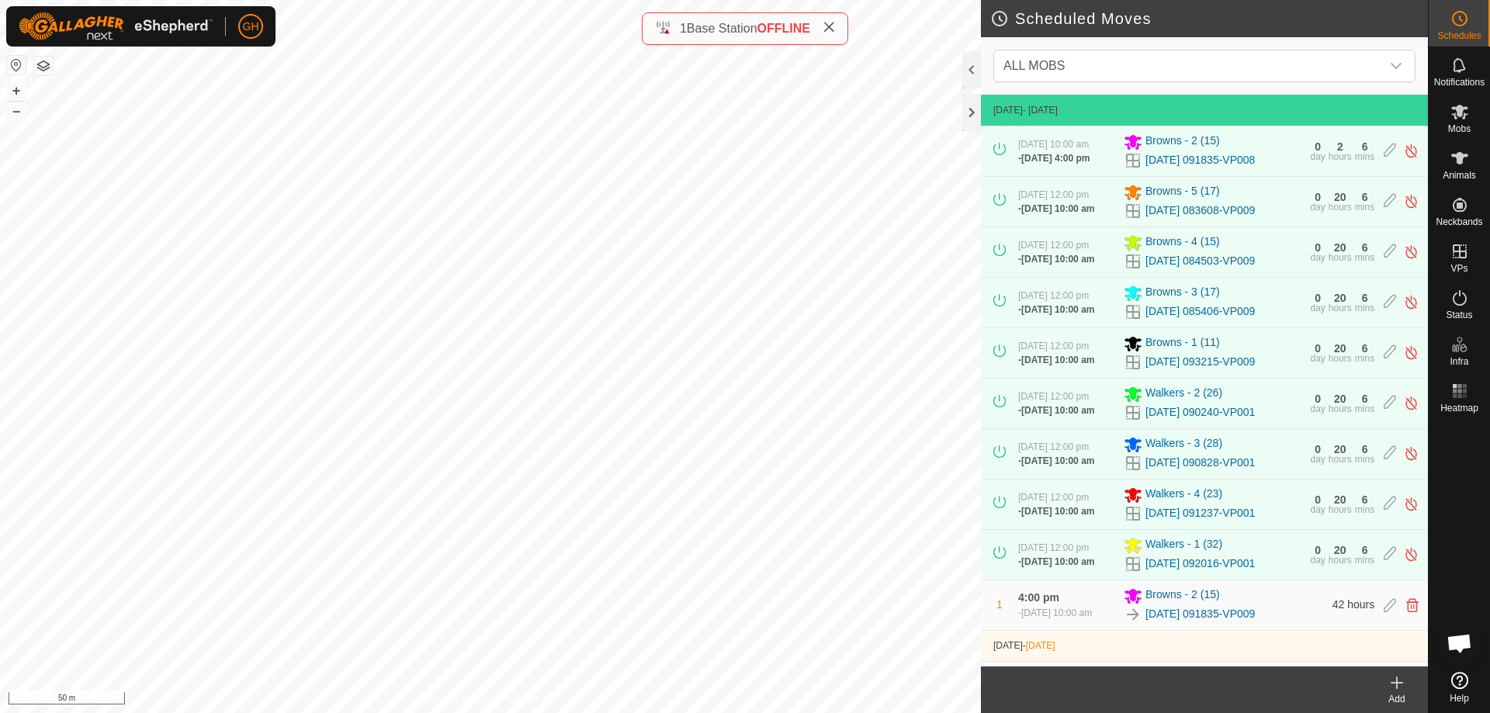 The image size is (1490, 713). What do you see at coordinates (251, 26) in the screenshot?
I see `span: GH` at bounding box center [251, 26].